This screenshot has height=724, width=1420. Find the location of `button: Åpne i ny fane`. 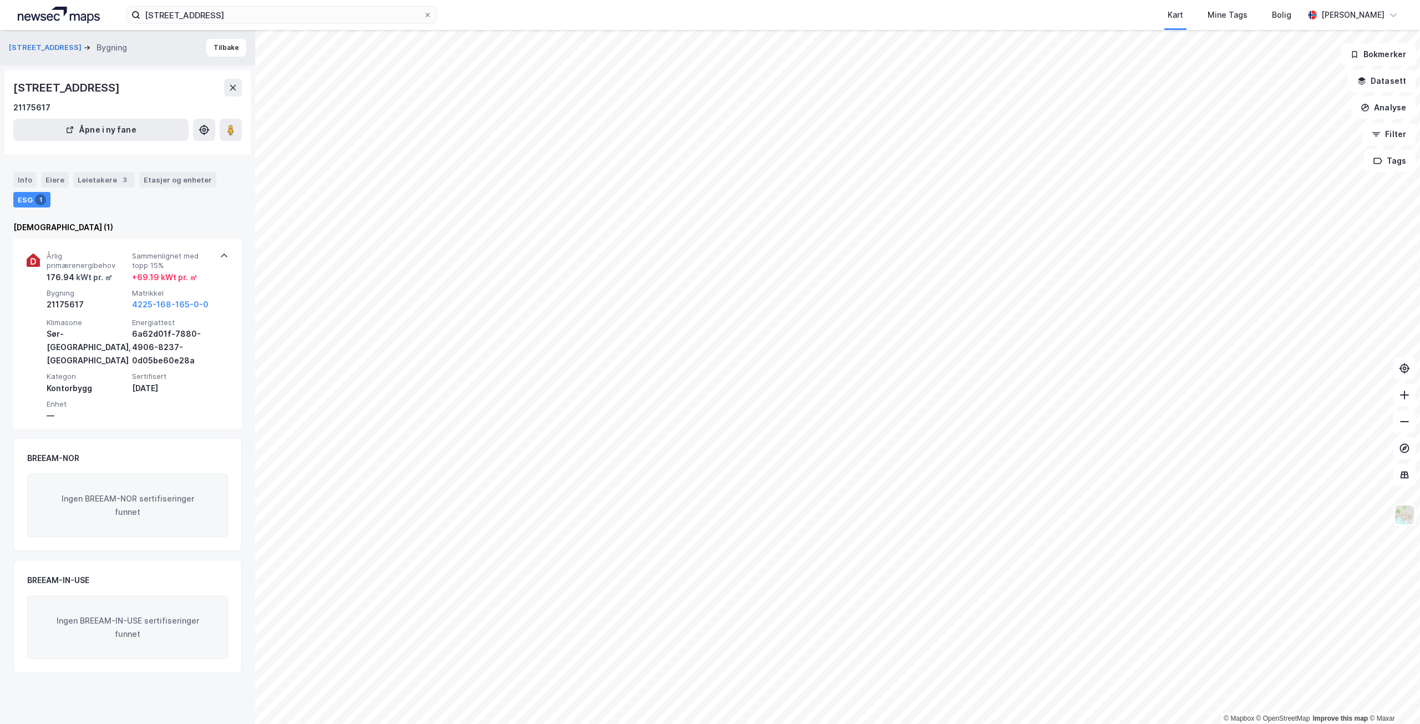

button: Åpne i ny fane is located at coordinates (101, 130).